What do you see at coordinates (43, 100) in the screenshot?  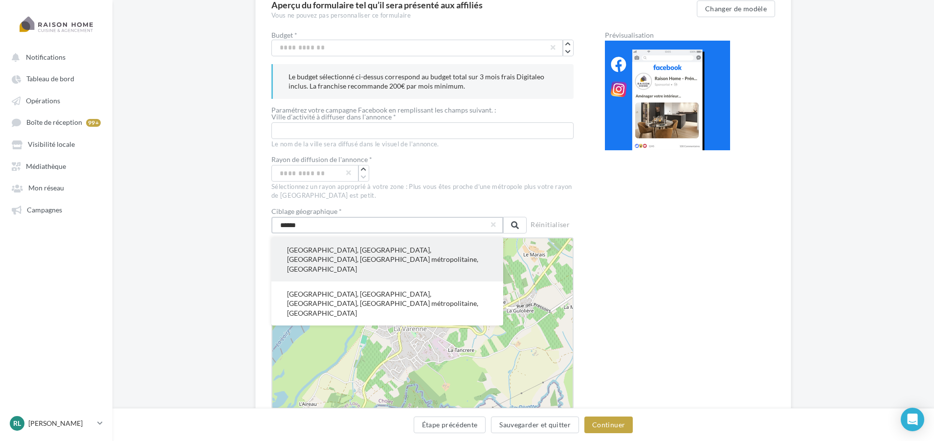 I see `span: Opérations` at bounding box center [43, 100].